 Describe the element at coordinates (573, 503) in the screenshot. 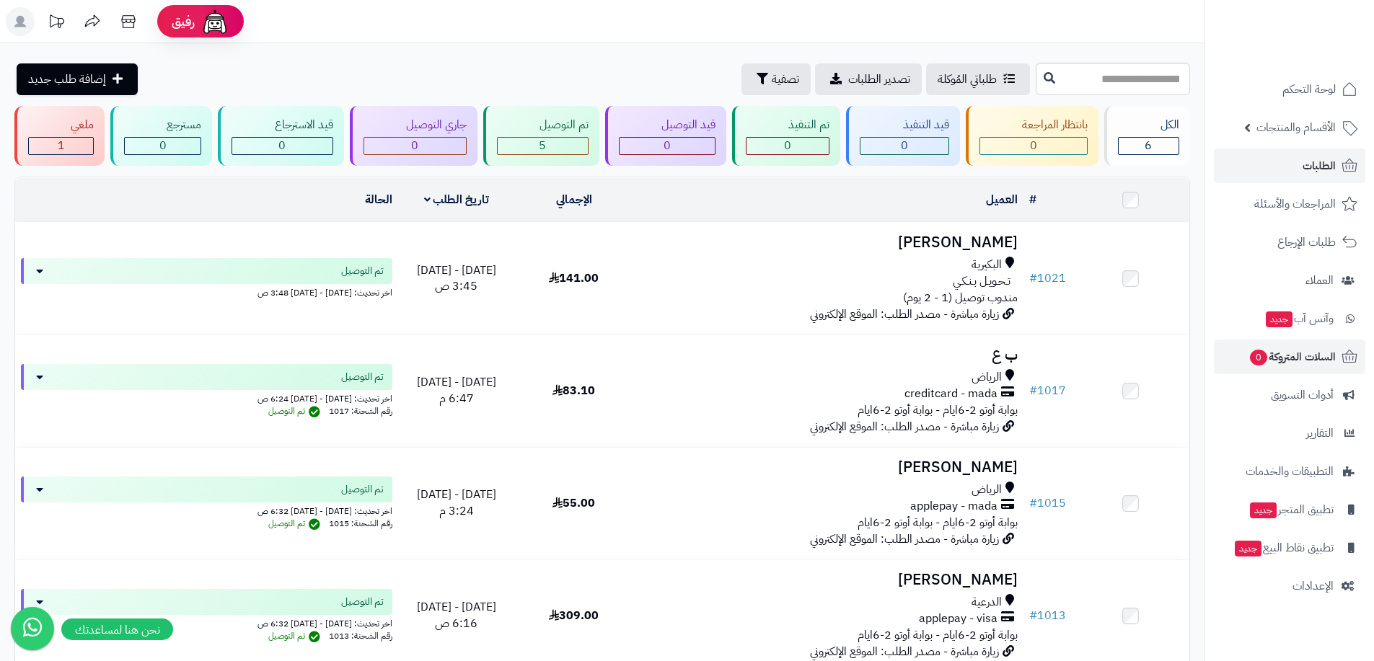

I see `span: 55.00` at that location.